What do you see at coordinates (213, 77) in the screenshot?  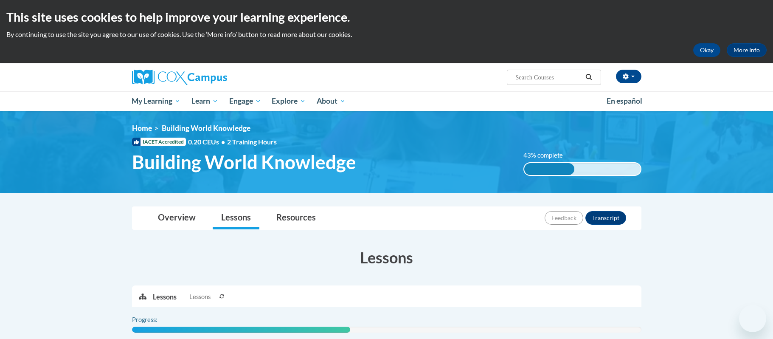 I see `a: Cox Campus` at bounding box center [213, 77].